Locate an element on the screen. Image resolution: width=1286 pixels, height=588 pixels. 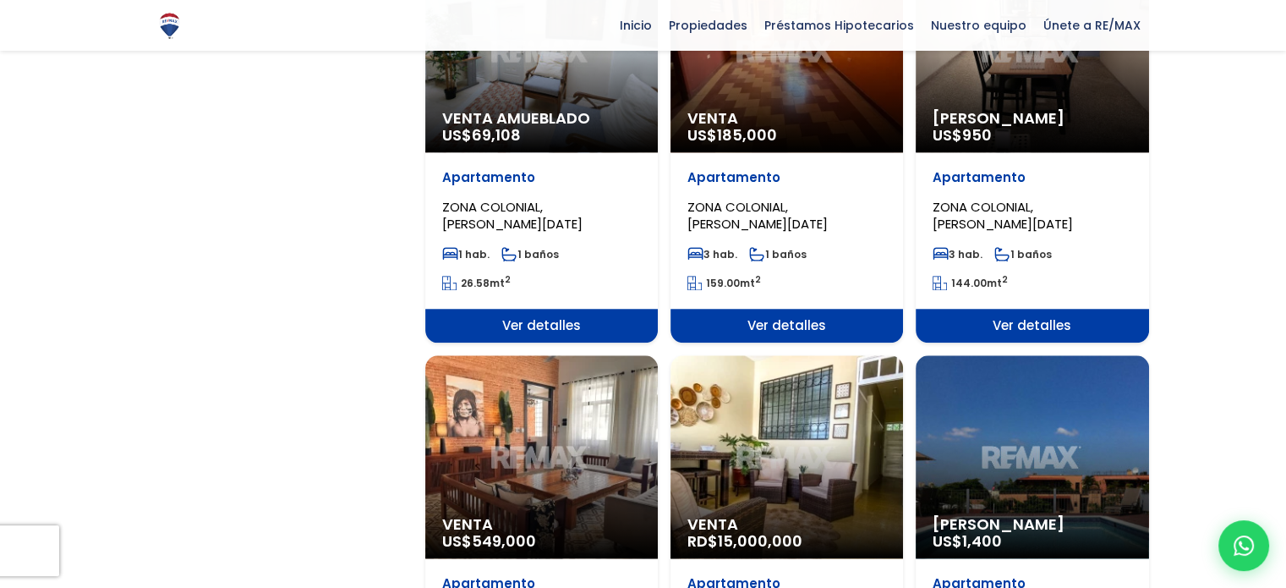
span: 159.00 is located at coordinates (723, 282).